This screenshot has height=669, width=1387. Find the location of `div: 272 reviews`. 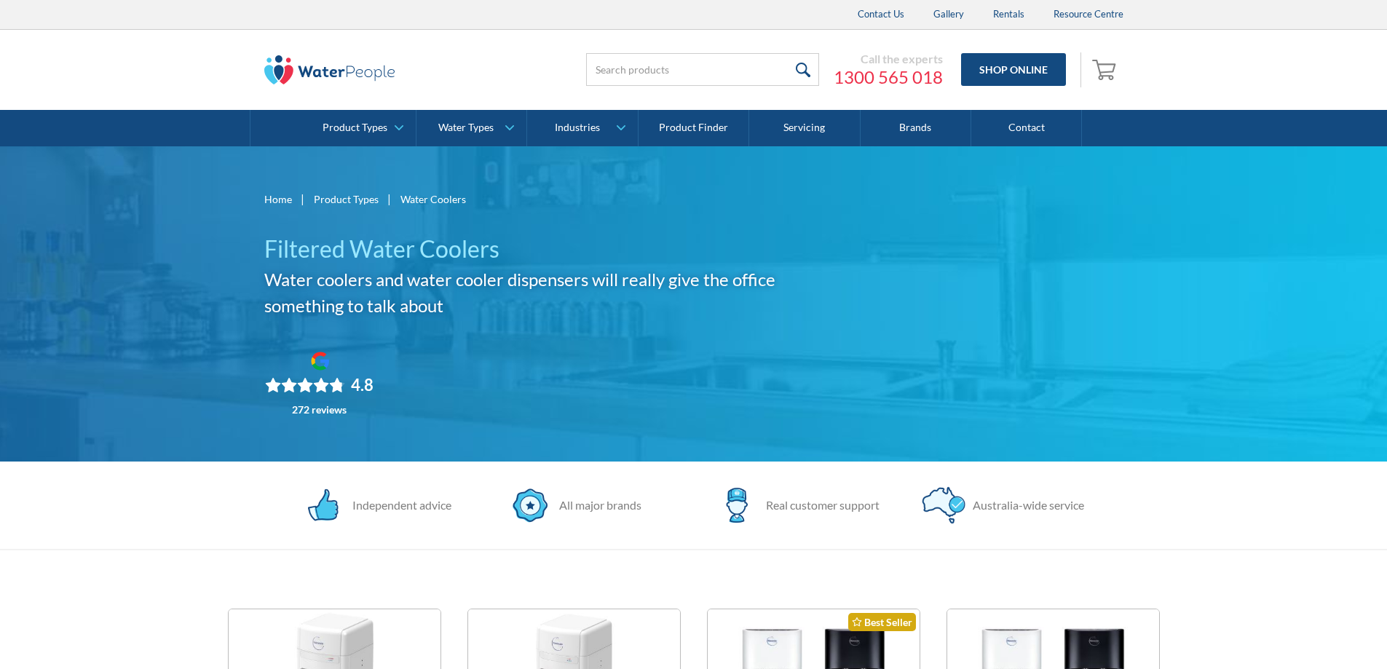

div: 272 reviews is located at coordinates (319, 410).